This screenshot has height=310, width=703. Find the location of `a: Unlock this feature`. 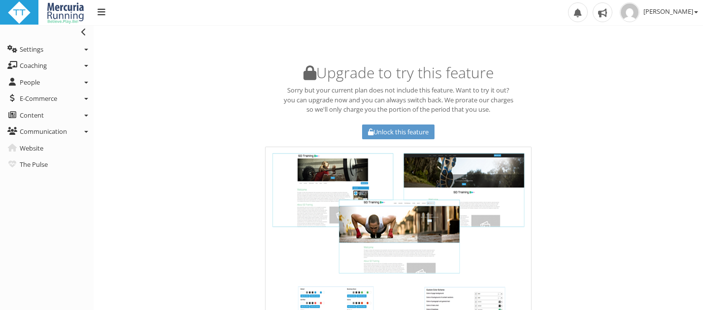

a: Unlock this feature is located at coordinates (398, 132).